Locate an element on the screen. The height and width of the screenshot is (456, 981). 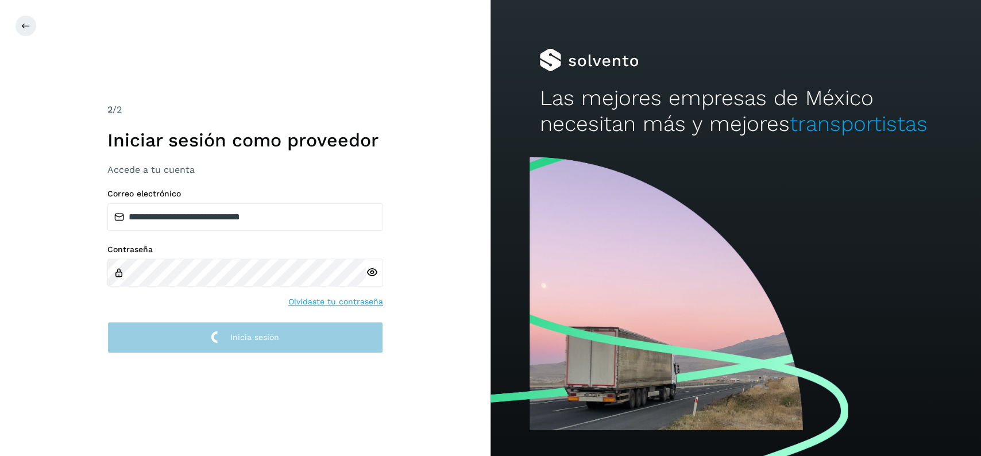
h2: Las mejores empresas de México necesitan más y mejores is located at coordinates (735, 111).